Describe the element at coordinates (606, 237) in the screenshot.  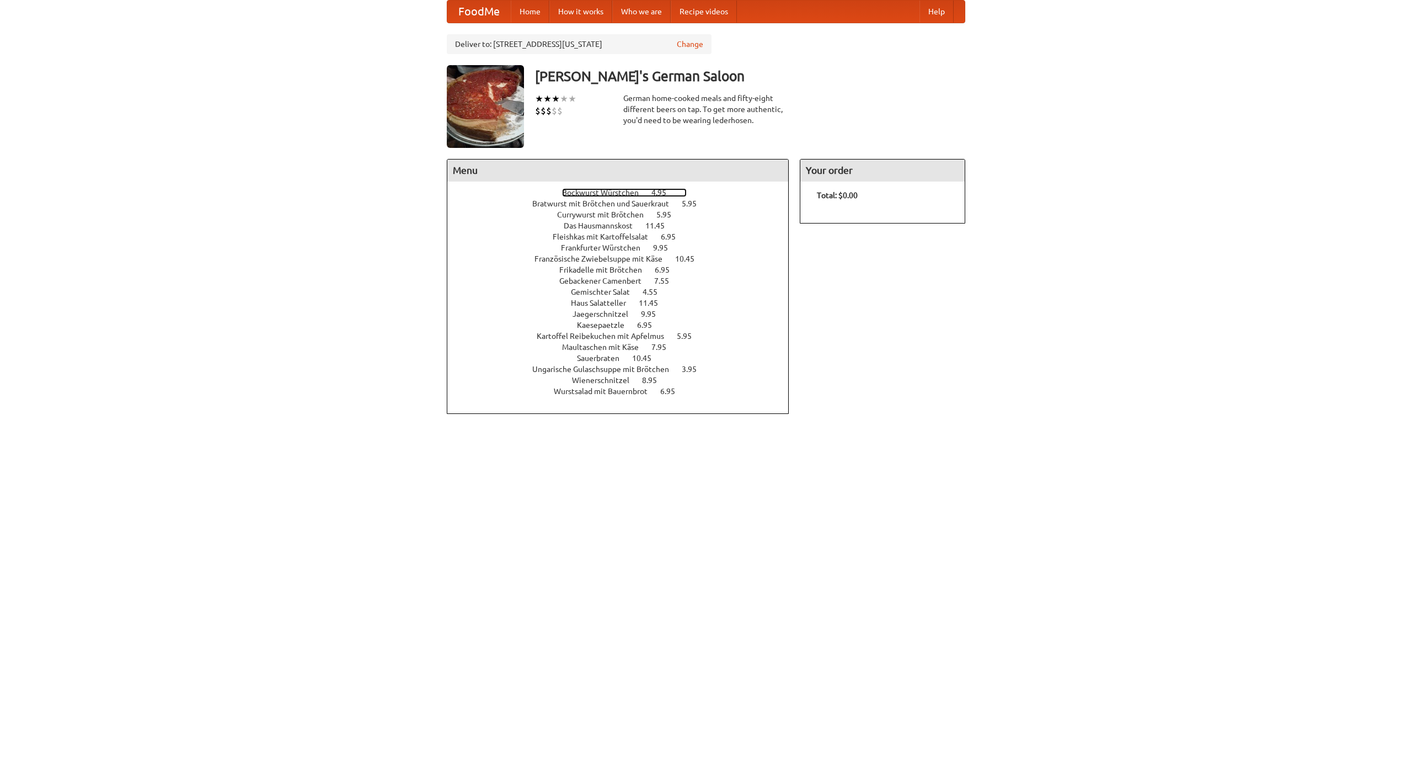
I see `span: Fleishkas mit Kartoffelsalat` at that location.